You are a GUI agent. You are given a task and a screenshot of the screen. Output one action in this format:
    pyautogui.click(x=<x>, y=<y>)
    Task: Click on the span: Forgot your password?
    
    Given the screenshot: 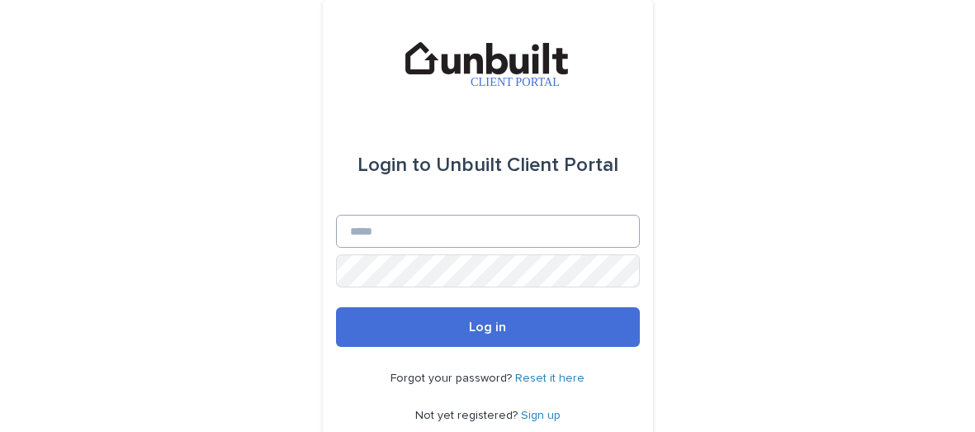 What is the action you would take?
    pyautogui.click(x=452, y=378)
    